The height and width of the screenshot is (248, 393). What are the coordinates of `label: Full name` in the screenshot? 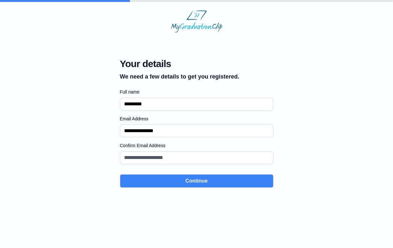 It's located at (197, 92).